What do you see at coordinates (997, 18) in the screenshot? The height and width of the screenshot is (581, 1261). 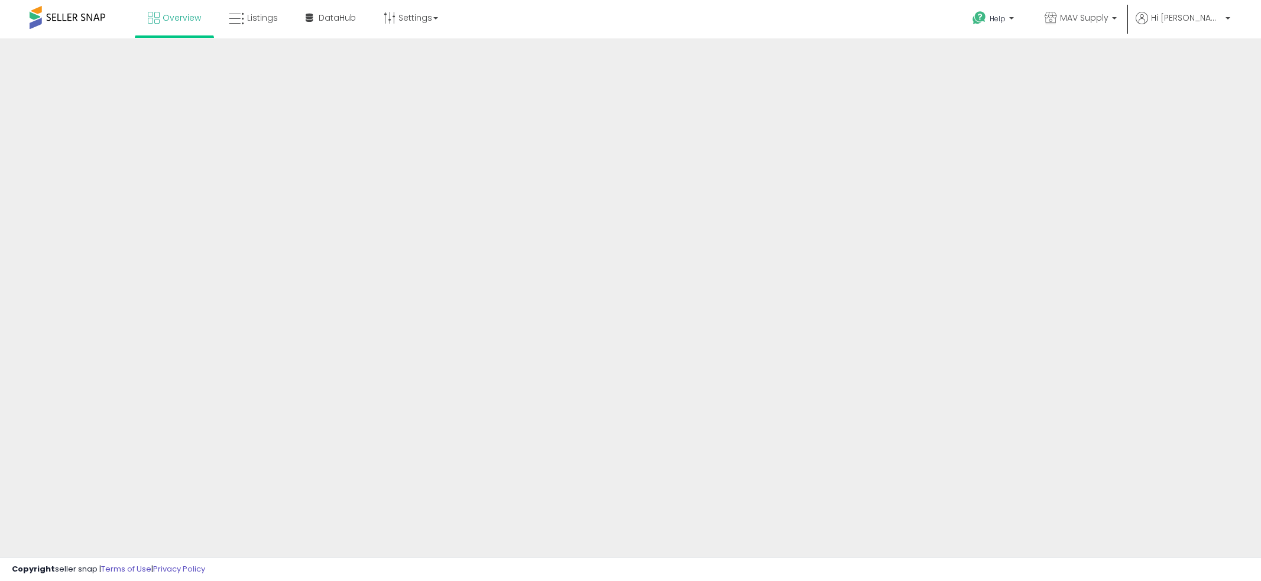 I see `span: Help` at bounding box center [997, 18].